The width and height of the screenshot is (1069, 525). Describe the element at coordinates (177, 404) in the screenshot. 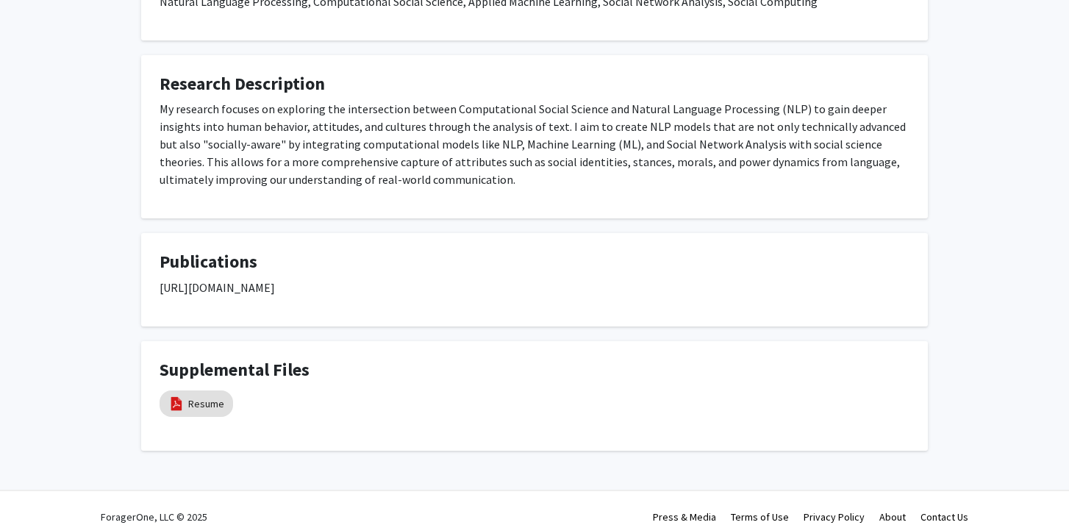

I see `img: pdf_icon.png` at that location.